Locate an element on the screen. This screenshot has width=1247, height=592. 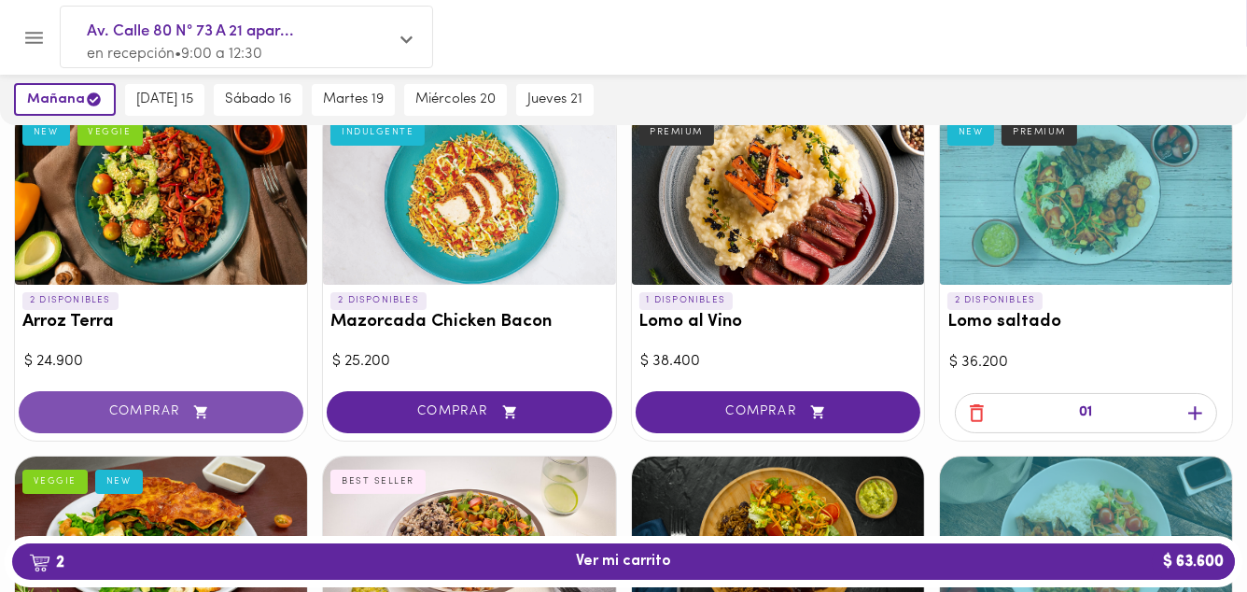
span: Av. Calle 80 N° 73 A 21 apar... is located at coordinates (237, 32).